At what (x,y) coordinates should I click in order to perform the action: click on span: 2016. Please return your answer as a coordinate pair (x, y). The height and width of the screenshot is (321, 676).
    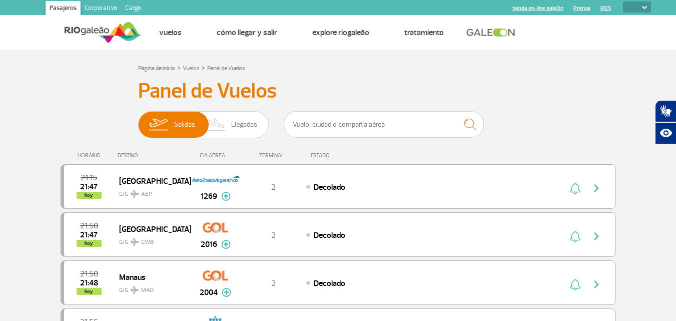
    Looking at the image, I should click on (209, 244).